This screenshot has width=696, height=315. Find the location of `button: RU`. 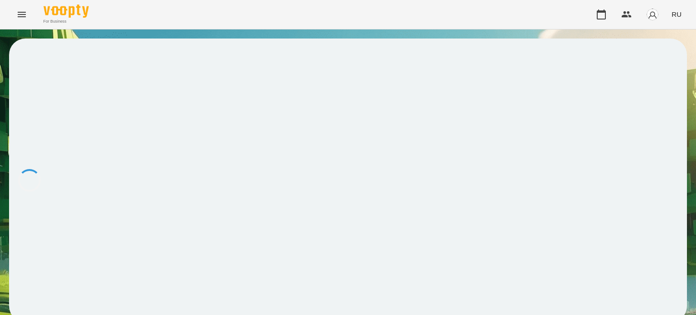

button: RU is located at coordinates (676, 14).